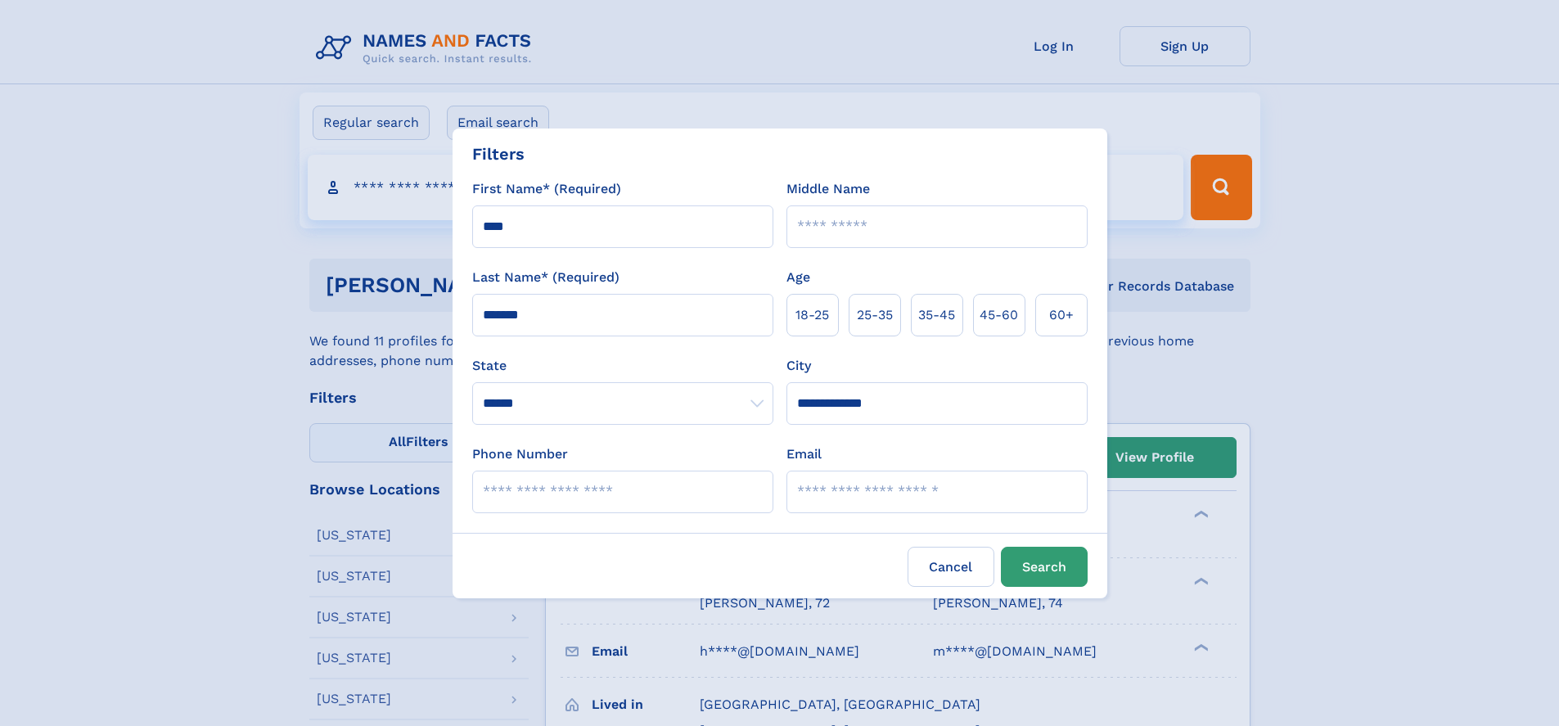 This screenshot has width=1559, height=726. What do you see at coordinates (546, 277) in the screenshot?
I see `label: Last Name* (Required)` at bounding box center [546, 277].